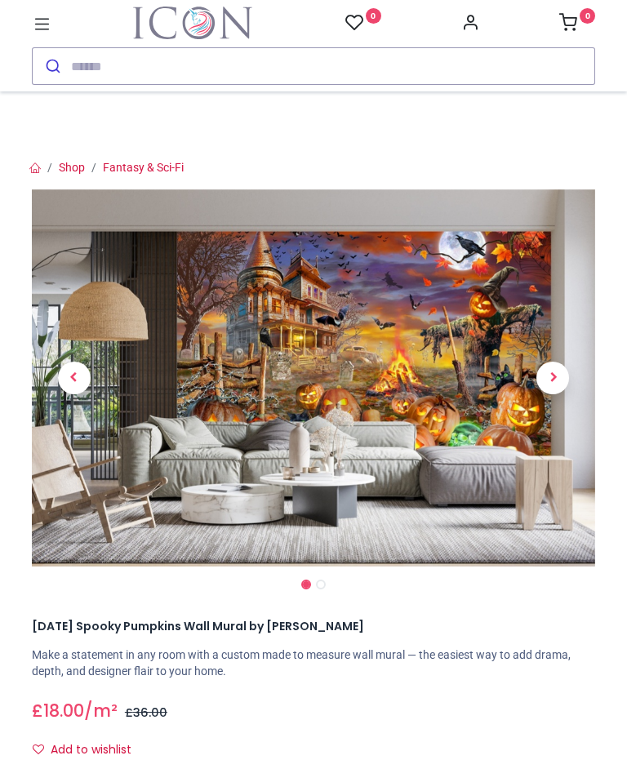 Image resolution: width=627 pixels, height=760 pixels. I want to click on span: 36.00, so click(150, 713).